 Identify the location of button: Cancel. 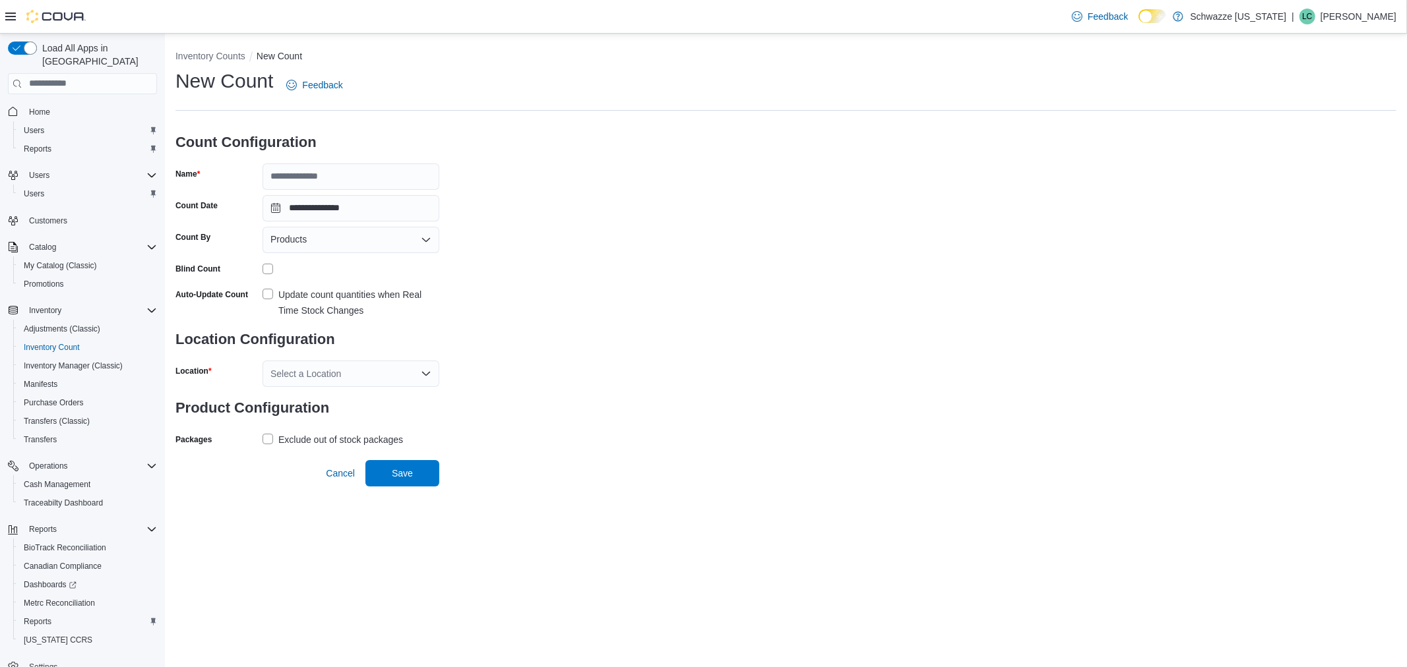
(340, 474).